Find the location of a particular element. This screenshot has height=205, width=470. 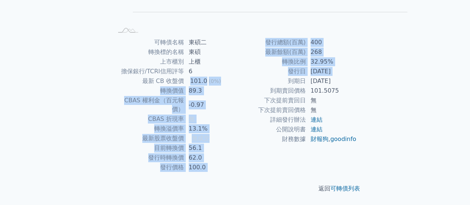

td: 財務數據 is located at coordinates (271, 139).